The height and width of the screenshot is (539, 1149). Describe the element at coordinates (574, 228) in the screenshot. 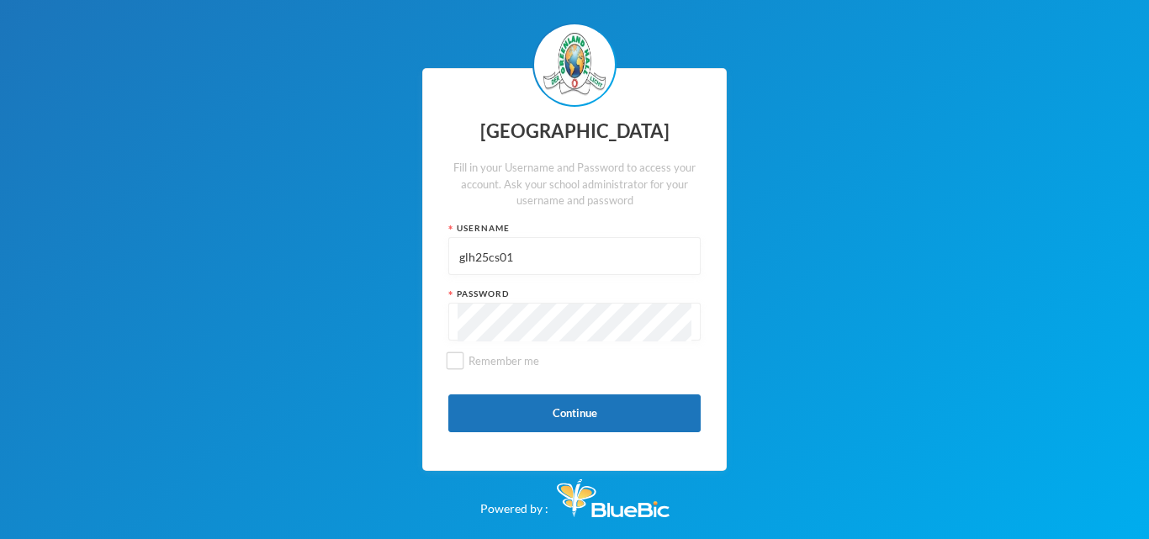

I see `div: Username` at that location.